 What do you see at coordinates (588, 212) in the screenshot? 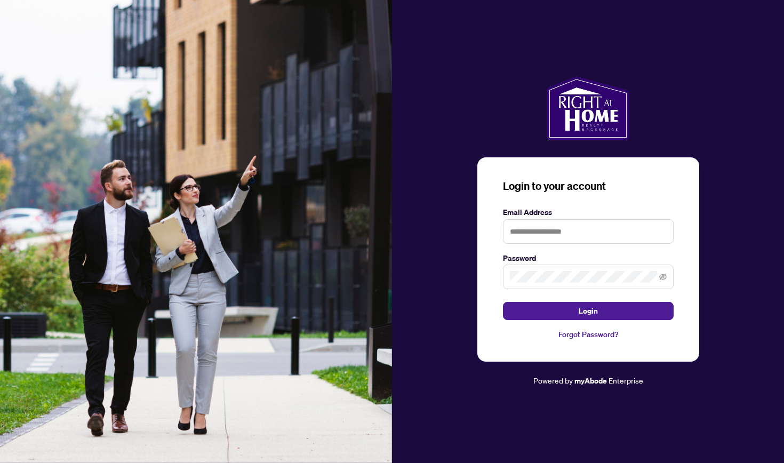
I see `label: Email Address` at bounding box center [588, 212].